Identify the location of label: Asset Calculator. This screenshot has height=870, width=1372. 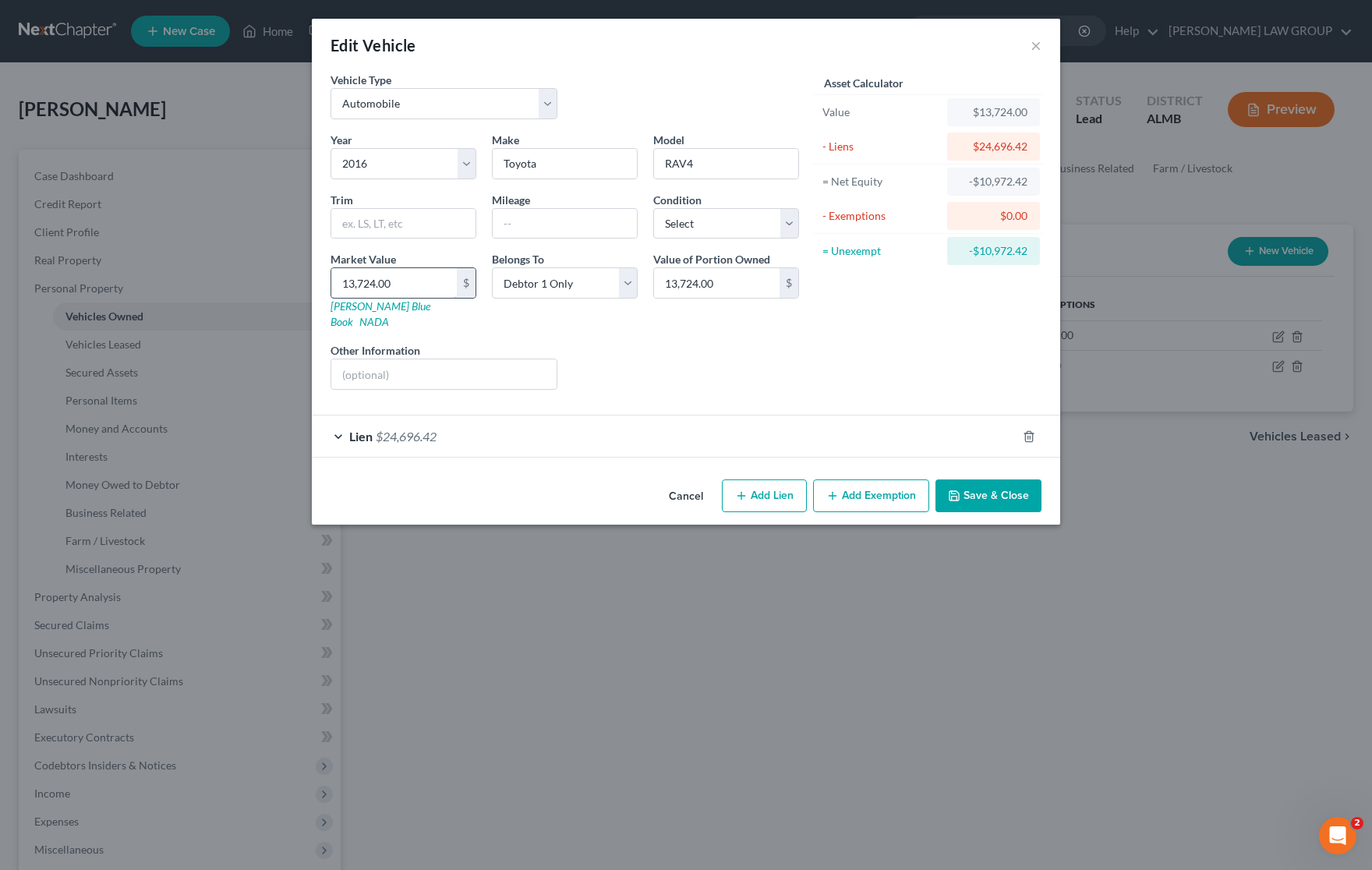
(863, 83).